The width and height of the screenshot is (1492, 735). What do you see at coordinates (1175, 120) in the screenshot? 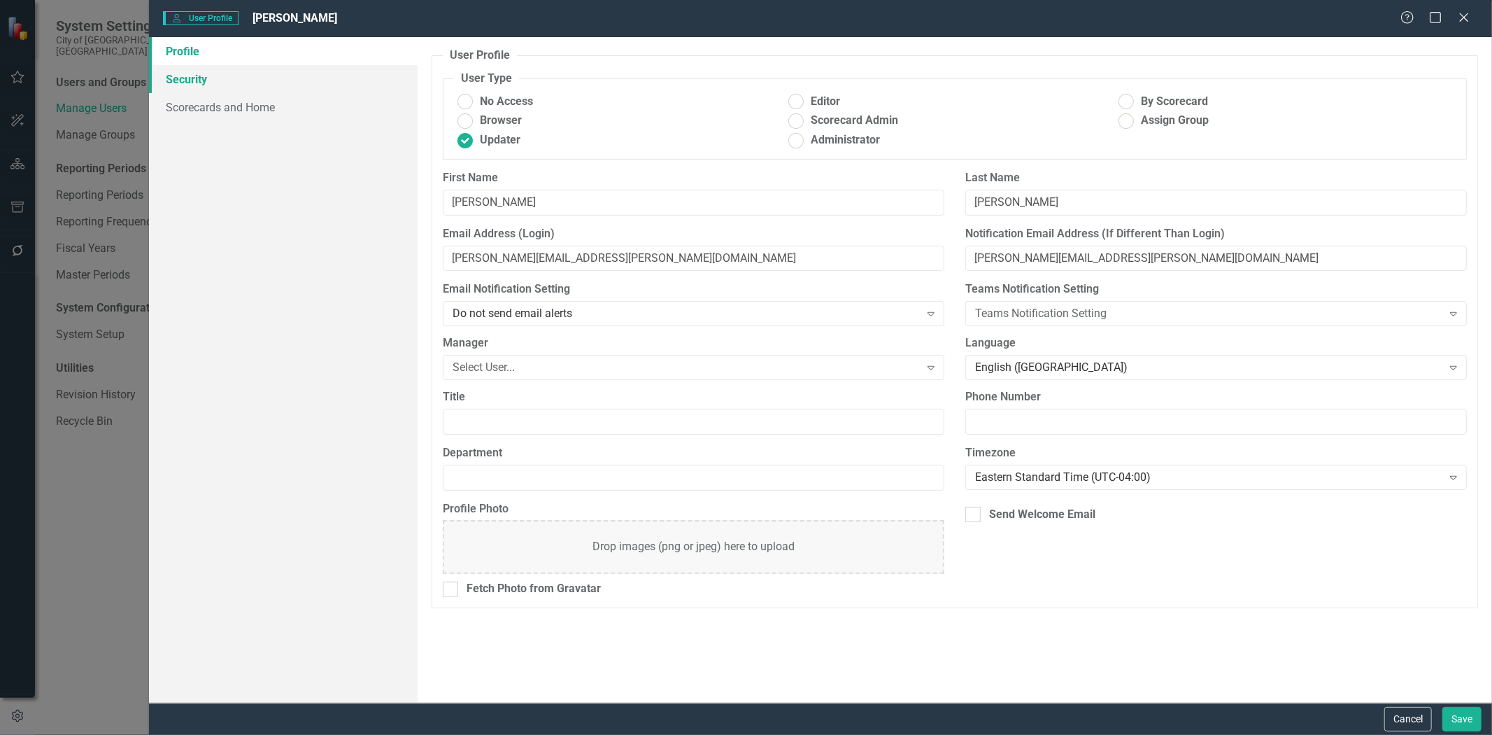
I see `span: Assign Group` at bounding box center [1175, 120].